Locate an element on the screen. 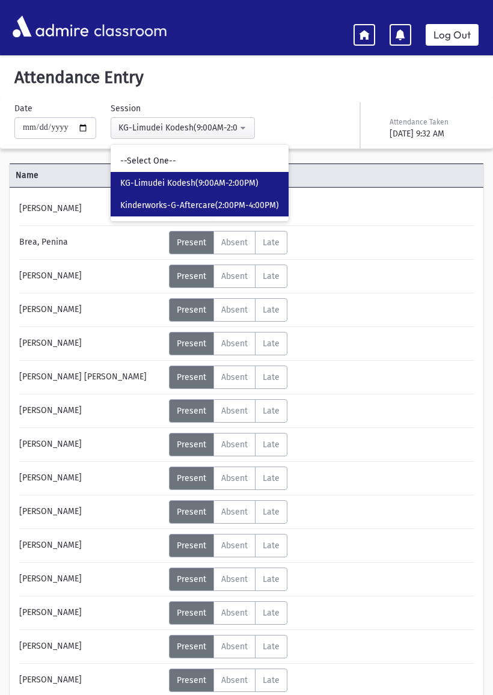  div: Brea, Penina is located at coordinates (91, 242).